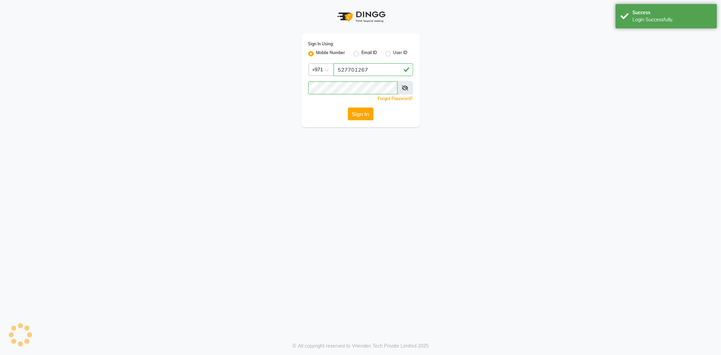 The width and height of the screenshot is (721, 355). Describe the element at coordinates (672, 20) in the screenshot. I see `div: Login Successfully.` at that location.